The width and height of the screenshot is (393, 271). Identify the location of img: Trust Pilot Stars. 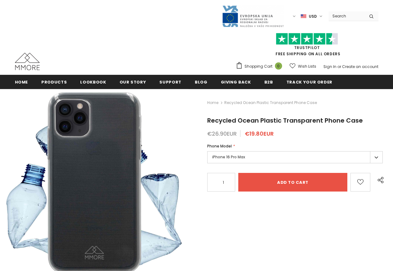
(307, 39).